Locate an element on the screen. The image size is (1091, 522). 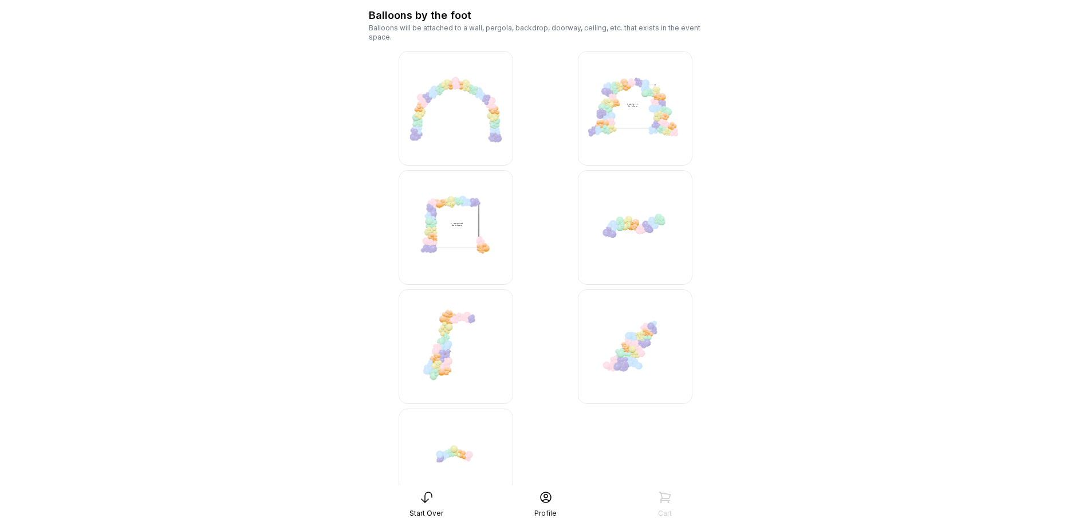
div: Profile is located at coordinates (545, 513).